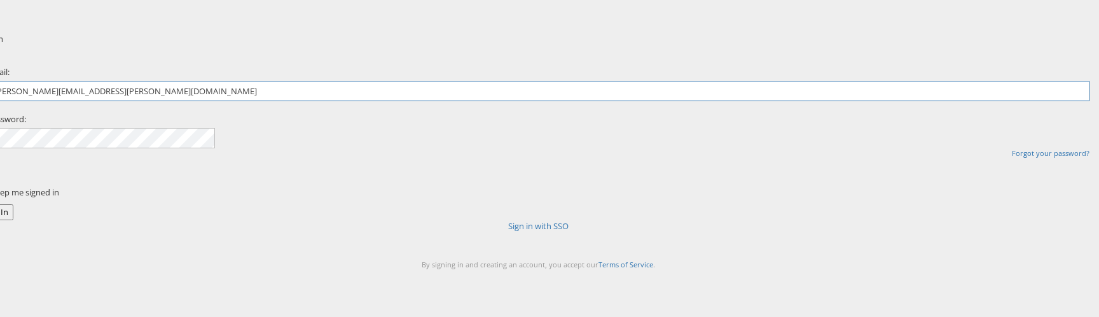  I want to click on a: Sign in with SSO, so click(538, 226).